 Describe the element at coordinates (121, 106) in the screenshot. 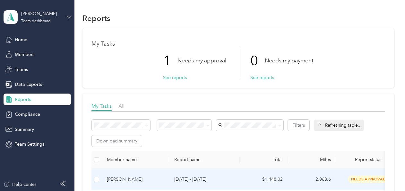

I see `span: All` at that location.